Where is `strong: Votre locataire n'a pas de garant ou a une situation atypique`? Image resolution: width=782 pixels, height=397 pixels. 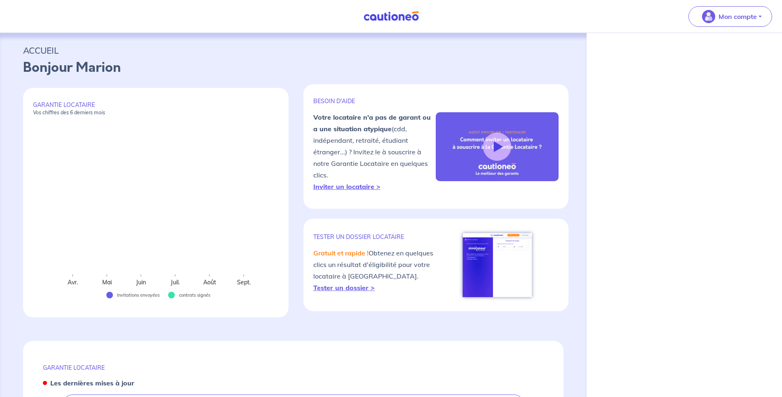 strong: Votre locataire n'a pas de garant ou a une situation atypique is located at coordinates (372, 123).